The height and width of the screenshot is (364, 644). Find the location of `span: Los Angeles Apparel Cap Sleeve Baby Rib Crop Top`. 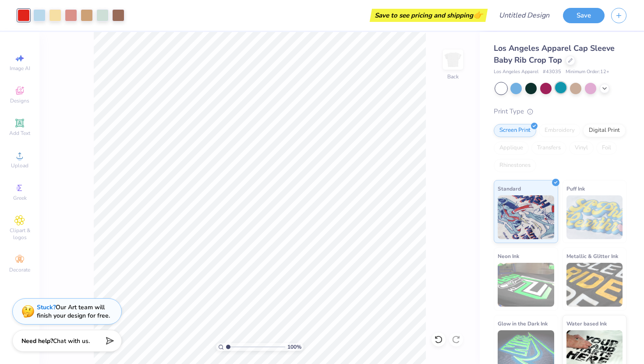

span: Los Angeles Apparel Cap Sleeve Baby Rib Crop Top is located at coordinates (554, 54).